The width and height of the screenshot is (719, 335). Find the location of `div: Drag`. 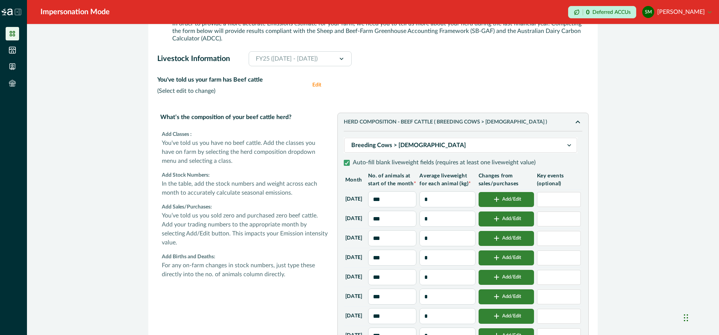

div: Drag is located at coordinates (686, 318).